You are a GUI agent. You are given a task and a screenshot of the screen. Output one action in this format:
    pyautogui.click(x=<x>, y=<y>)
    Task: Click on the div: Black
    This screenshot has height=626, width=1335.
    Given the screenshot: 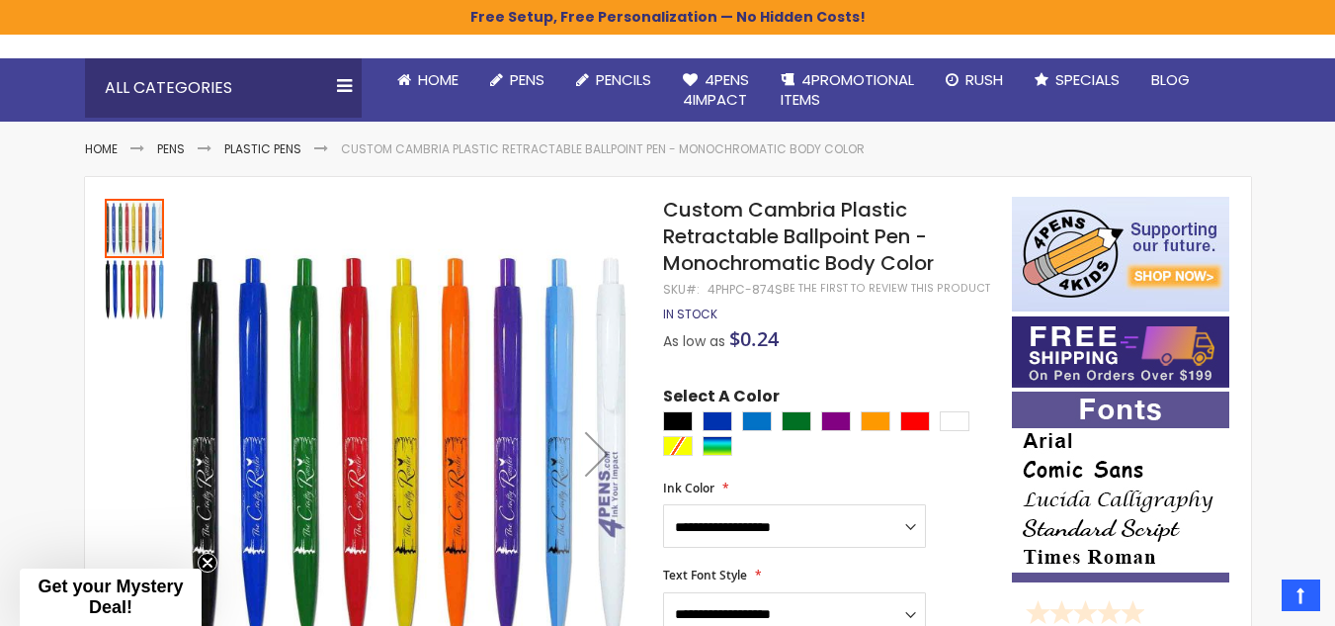 What is the action you would take?
    pyautogui.click(x=678, y=421)
    